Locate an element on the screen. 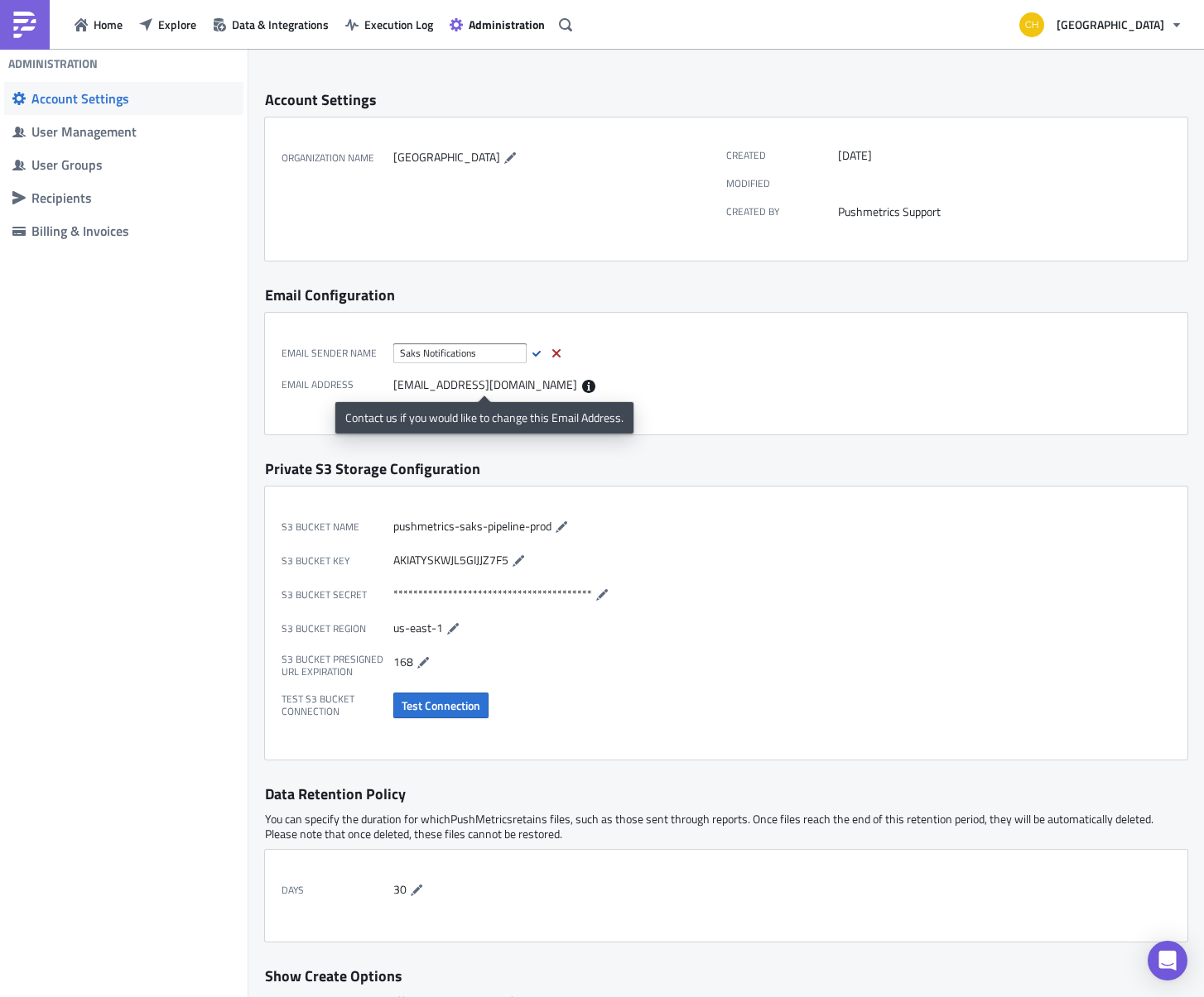 The height and width of the screenshot is (997, 1204). div: User Management is located at coordinates (133, 131).